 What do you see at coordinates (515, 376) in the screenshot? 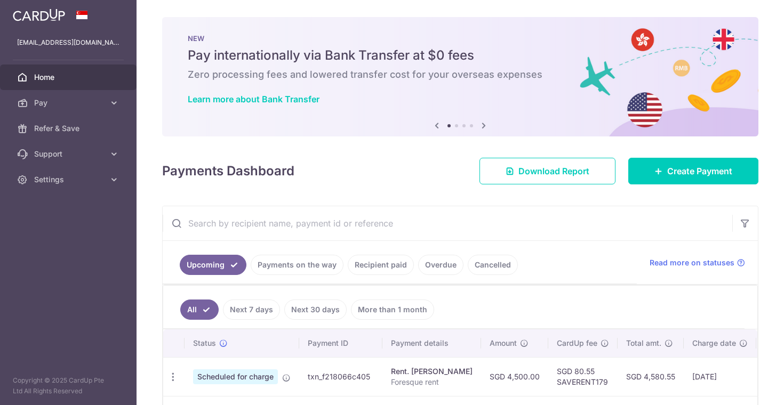
I see `td: SGD 4,500.00` at bounding box center [515, 376].